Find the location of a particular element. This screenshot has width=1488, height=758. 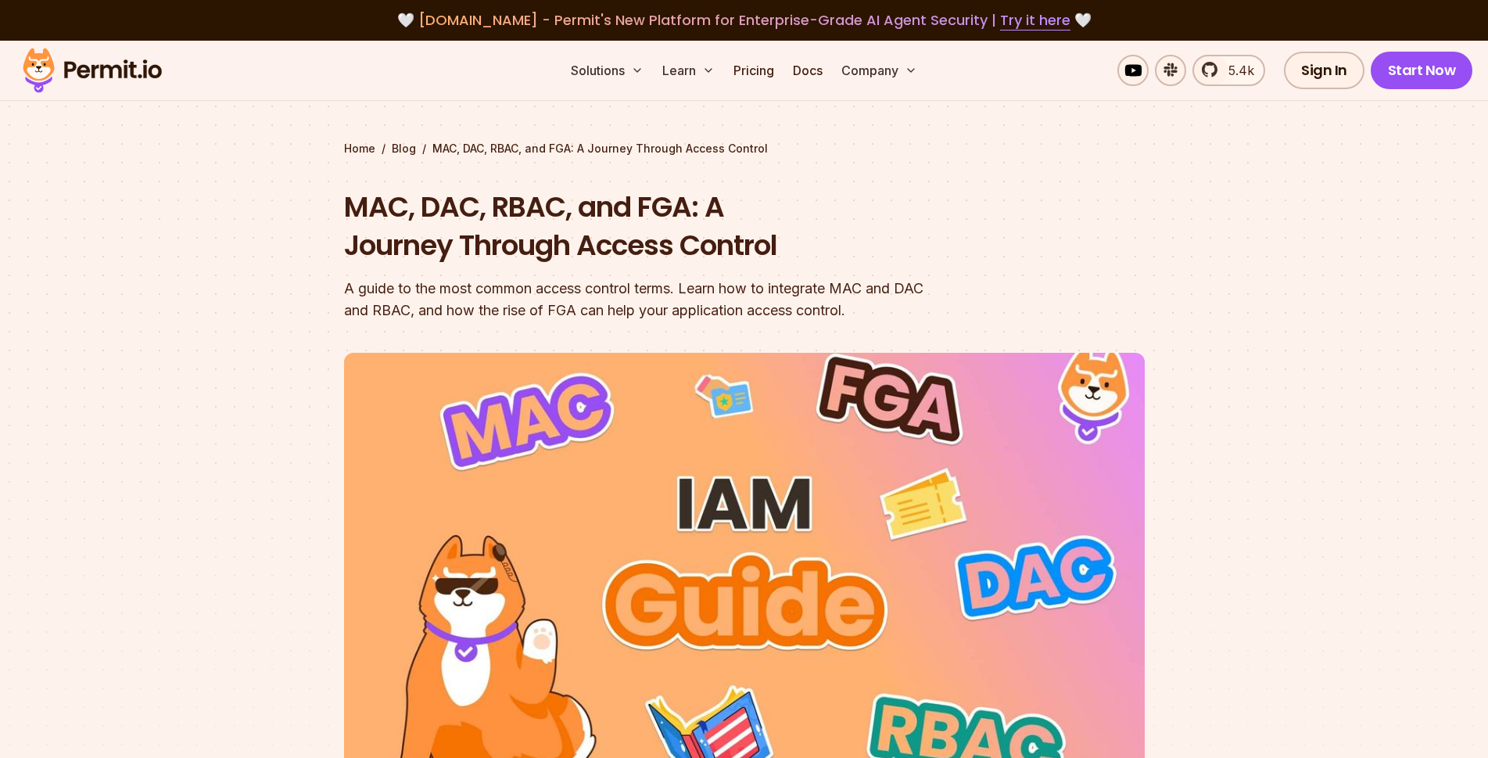

a: Sign In is located at coordinates (1324, 70).